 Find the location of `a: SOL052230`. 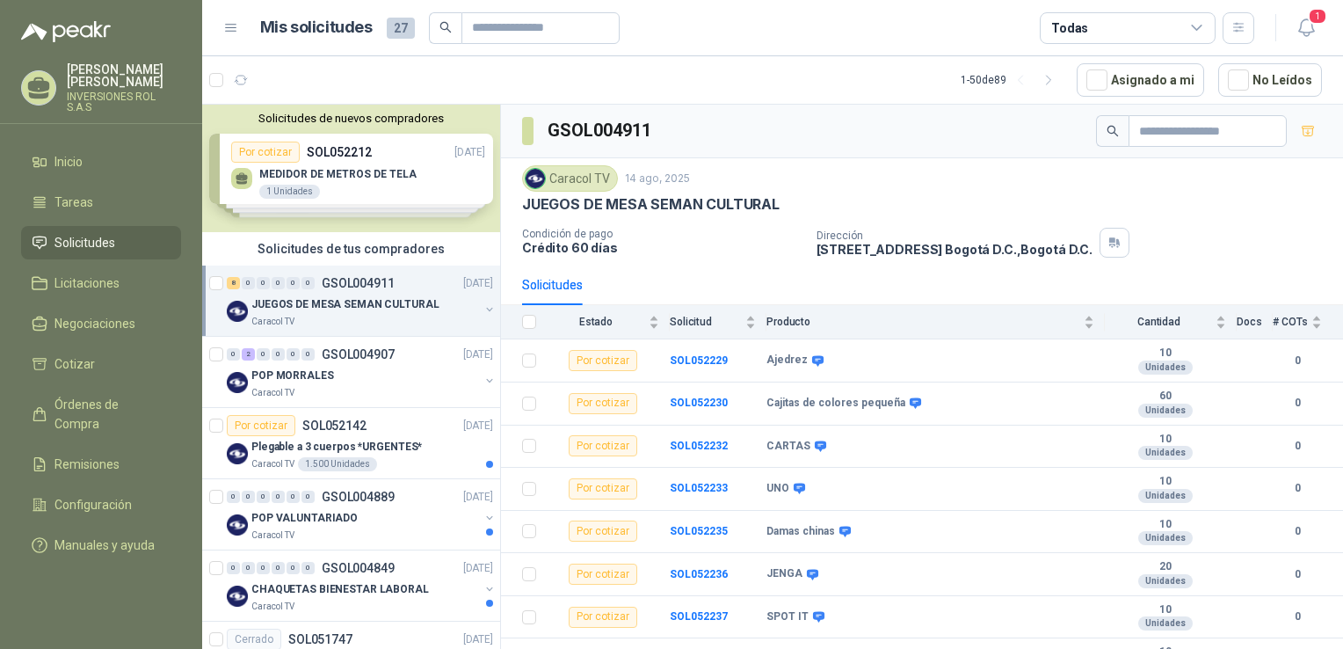

a: SOL052230 is located at coordinates (699, 402).